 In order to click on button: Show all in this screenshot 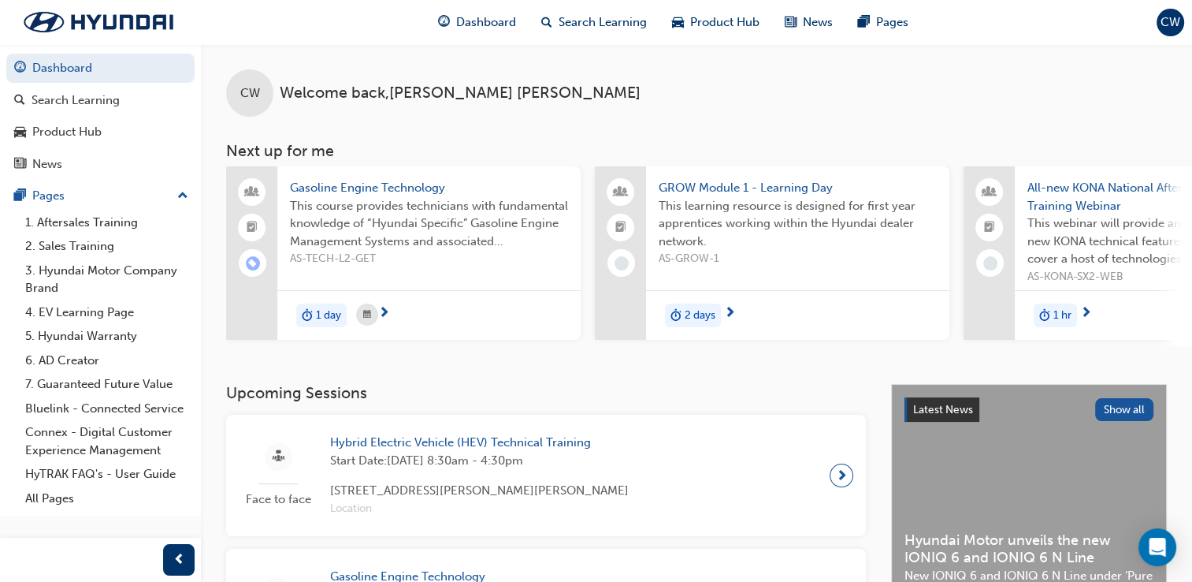, I will do `click(1125, 409)`.